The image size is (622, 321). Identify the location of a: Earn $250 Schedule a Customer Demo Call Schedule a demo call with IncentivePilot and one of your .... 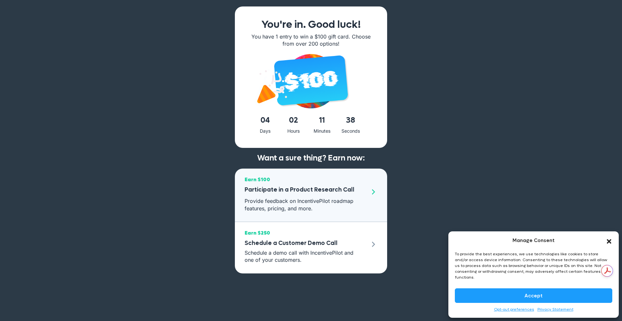
(311, 248).